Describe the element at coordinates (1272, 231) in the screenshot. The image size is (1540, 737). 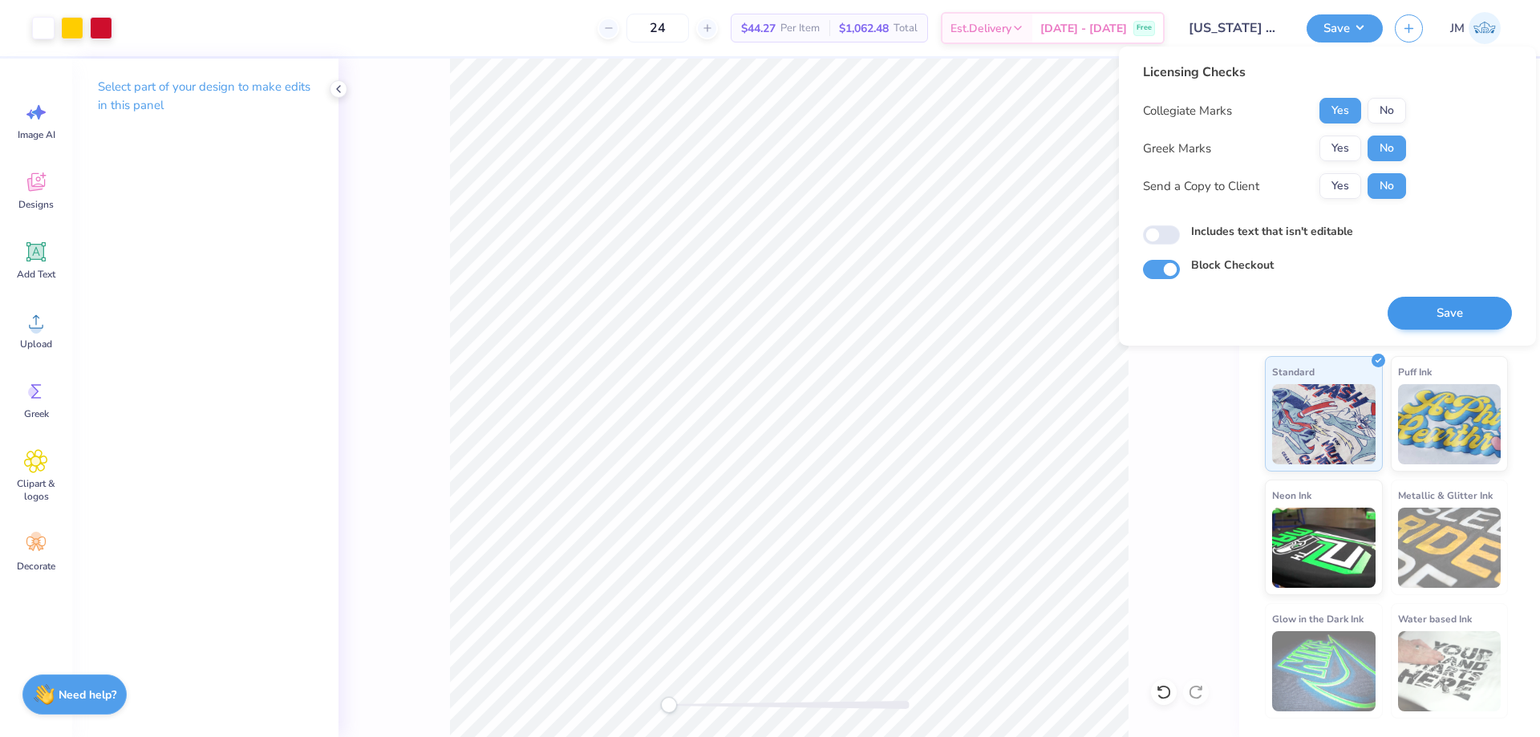
I see `label: Includes text that isn't editable` at that location.